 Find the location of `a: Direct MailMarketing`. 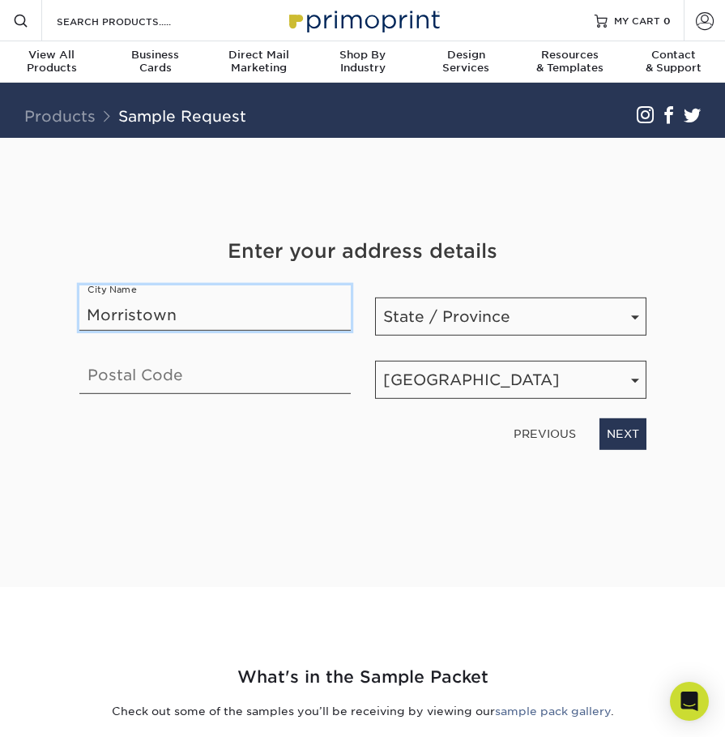

a: Direct MailMarketing is located at coordinates (259, 62).